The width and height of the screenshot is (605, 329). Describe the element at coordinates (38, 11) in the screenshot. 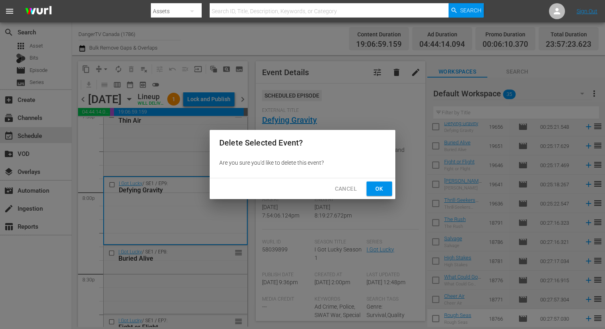

I see `img: ans4CAIJ8jUAAAAAAAAAAAAAAAAAAAAAAAAgQb4GAAAAAAAAAAAAAAAAAAAAAAAAJMjXAAAAAAAAAAAAAAAAAAAAAAAAgAT5G...` at that location.